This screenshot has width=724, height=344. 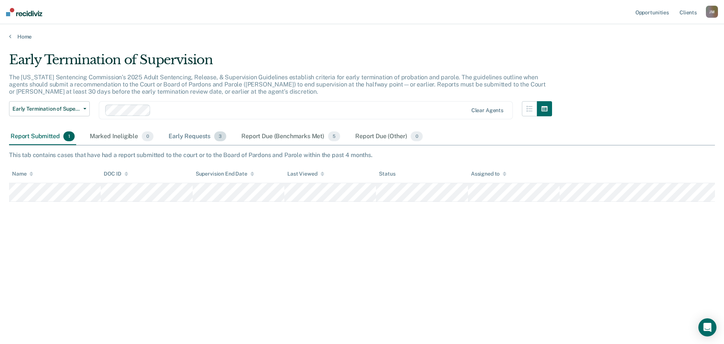 I want to click on div: Early Requests3, so click(x=197, y=136).